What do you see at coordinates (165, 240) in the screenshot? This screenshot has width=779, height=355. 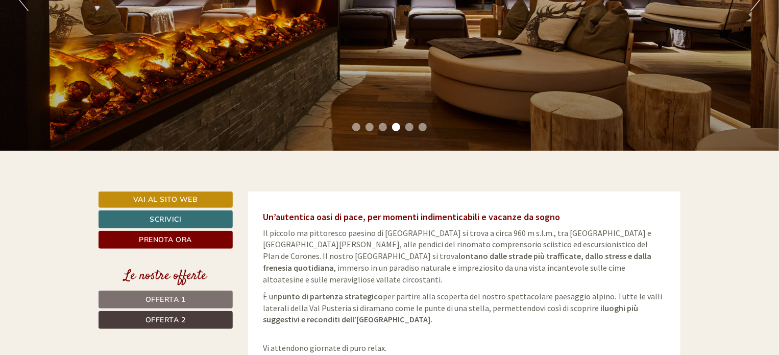 I see `a: Prenota ora` at bounding box center [165, 240].